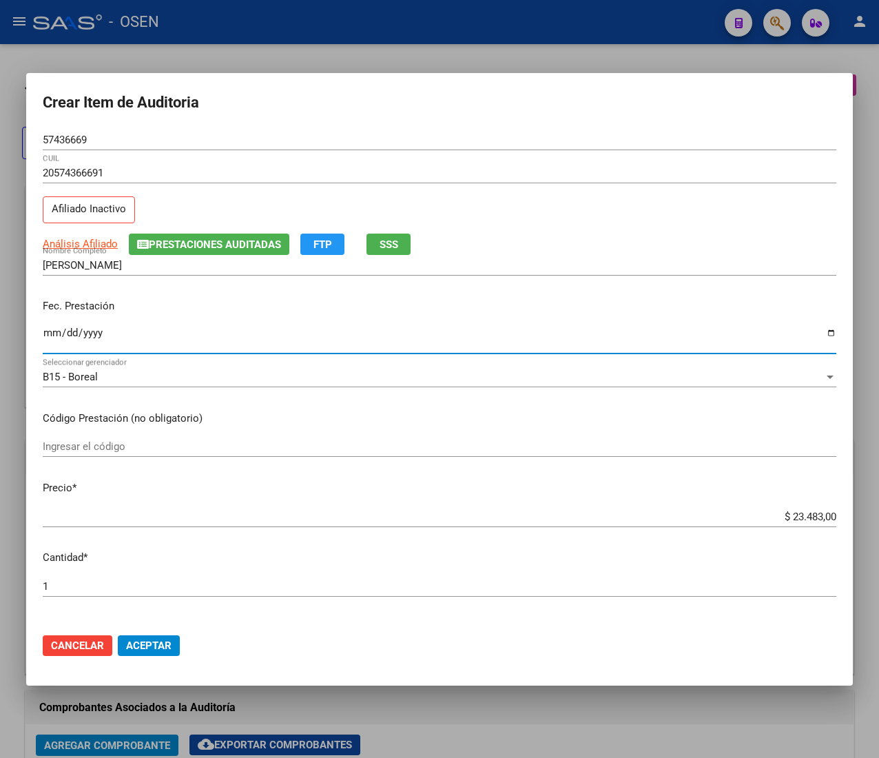 The width and height of the screenshot is (879, 758). I want to click on span: Prestaciones Auditadas, so click(215, 244).